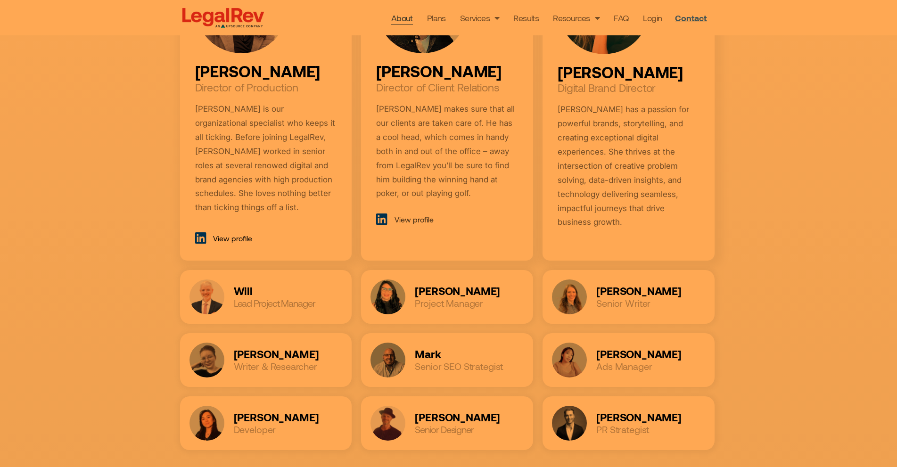  Describe the element at coordinates (469, 303) in the screenshot. I see `h2: Project Manager` at that location.